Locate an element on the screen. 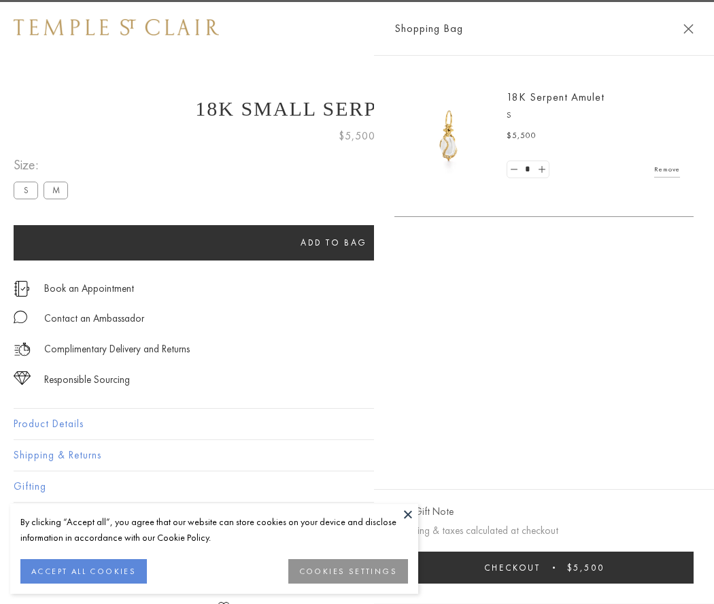 Image resolution: width=714 pixels, height=604 pixels. button: ACCEPT ALL COOKIES is located at coordinates (84, 571).